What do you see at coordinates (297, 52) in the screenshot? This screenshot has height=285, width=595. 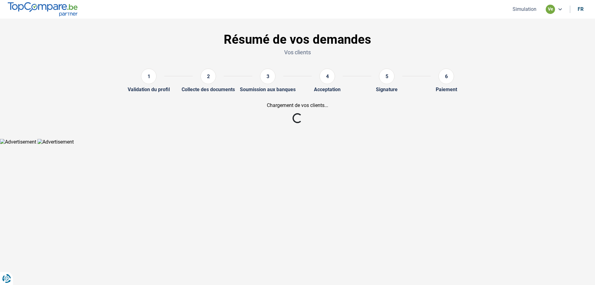 I see `p: Vos clients` at bounding box center [297, 52].